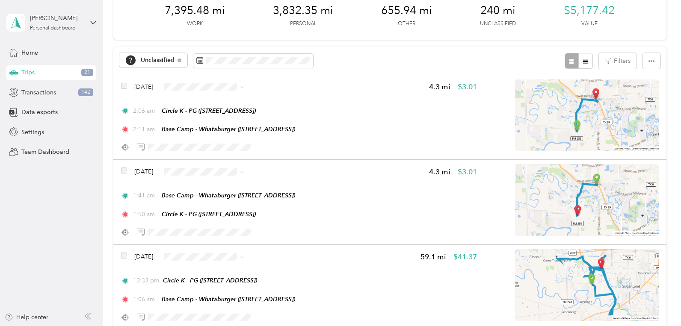  Describe the element at coordinates (433, 257) in the screenshot. I see `span: 59.1 mi` at that location.